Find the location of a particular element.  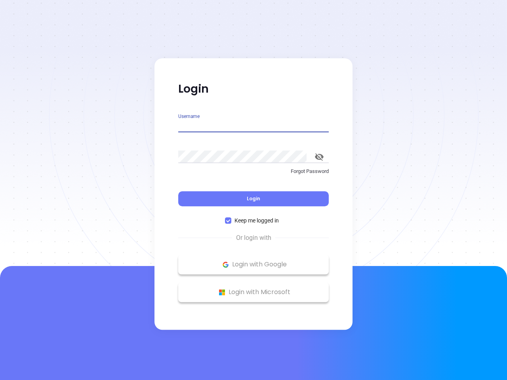

img: Google Logo is located at coordinates (225, 265).